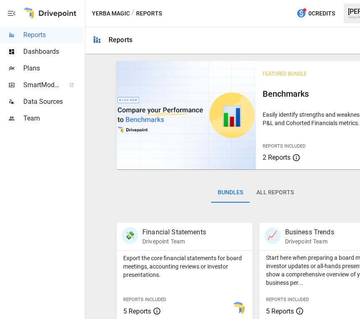  What do you see at coordinates (186, 115) in the screenshot?
I see `img: video thumbnail` at bounding box center [186, 115].